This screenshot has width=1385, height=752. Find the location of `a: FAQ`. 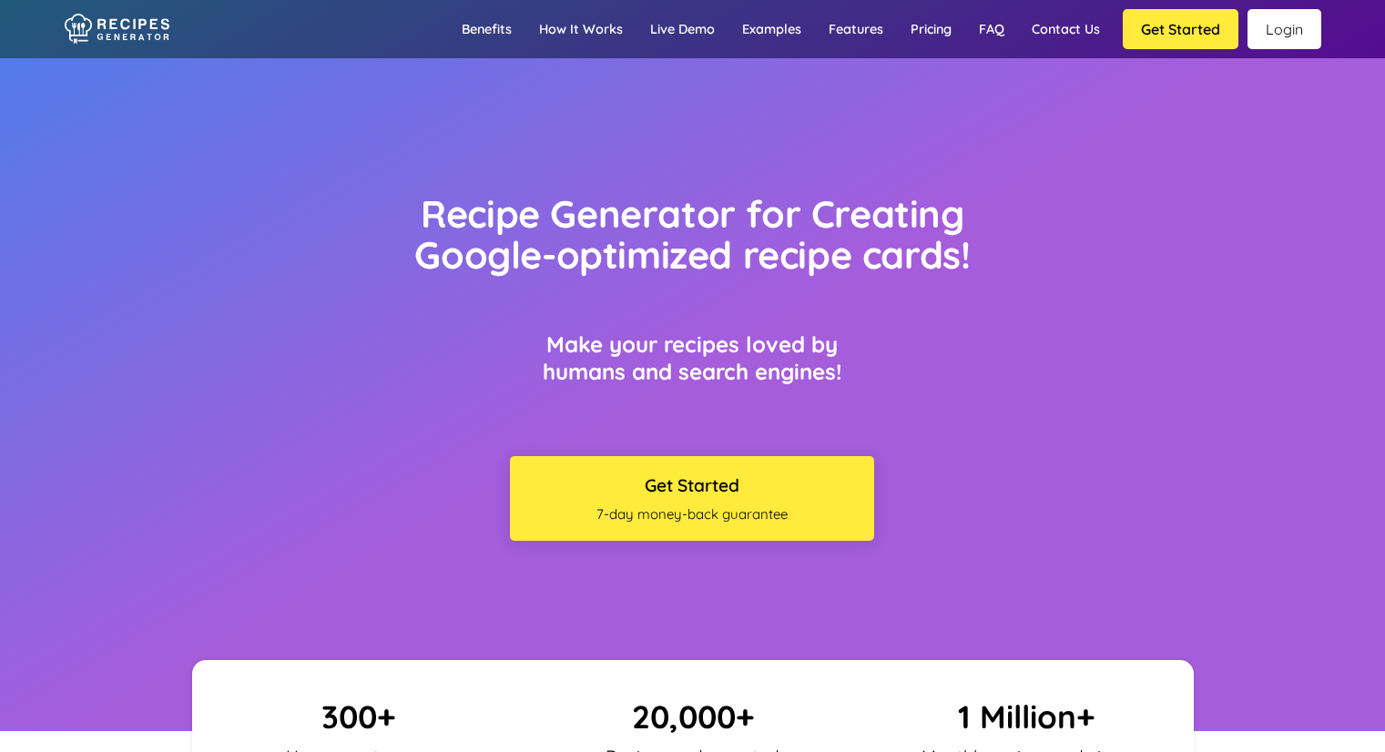

a: FAQ is located at coordinates (992, 29).